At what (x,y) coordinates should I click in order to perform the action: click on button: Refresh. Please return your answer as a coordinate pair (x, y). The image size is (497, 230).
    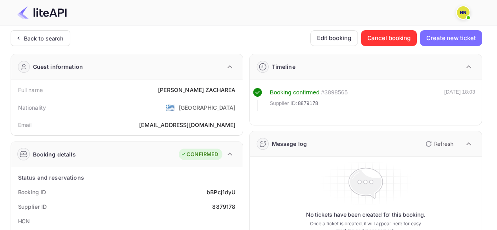
    Looking at the image, I should click on (439, 144).